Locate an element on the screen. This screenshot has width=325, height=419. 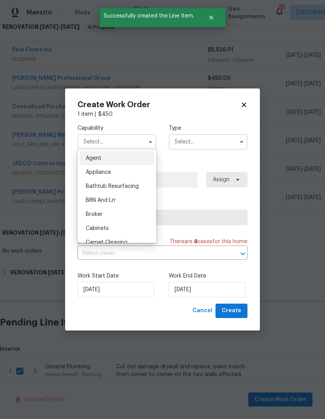
span: BRN And Lrr is located at coordinates (100, 200).